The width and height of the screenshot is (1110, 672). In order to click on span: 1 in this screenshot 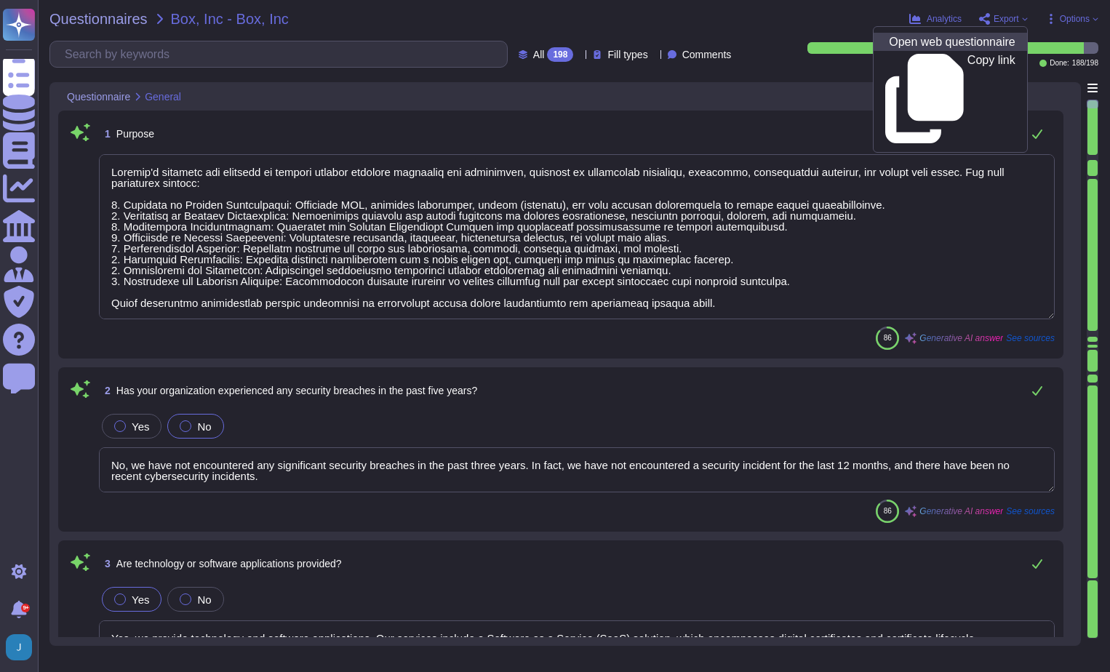, I will do `click(105, 134)`.